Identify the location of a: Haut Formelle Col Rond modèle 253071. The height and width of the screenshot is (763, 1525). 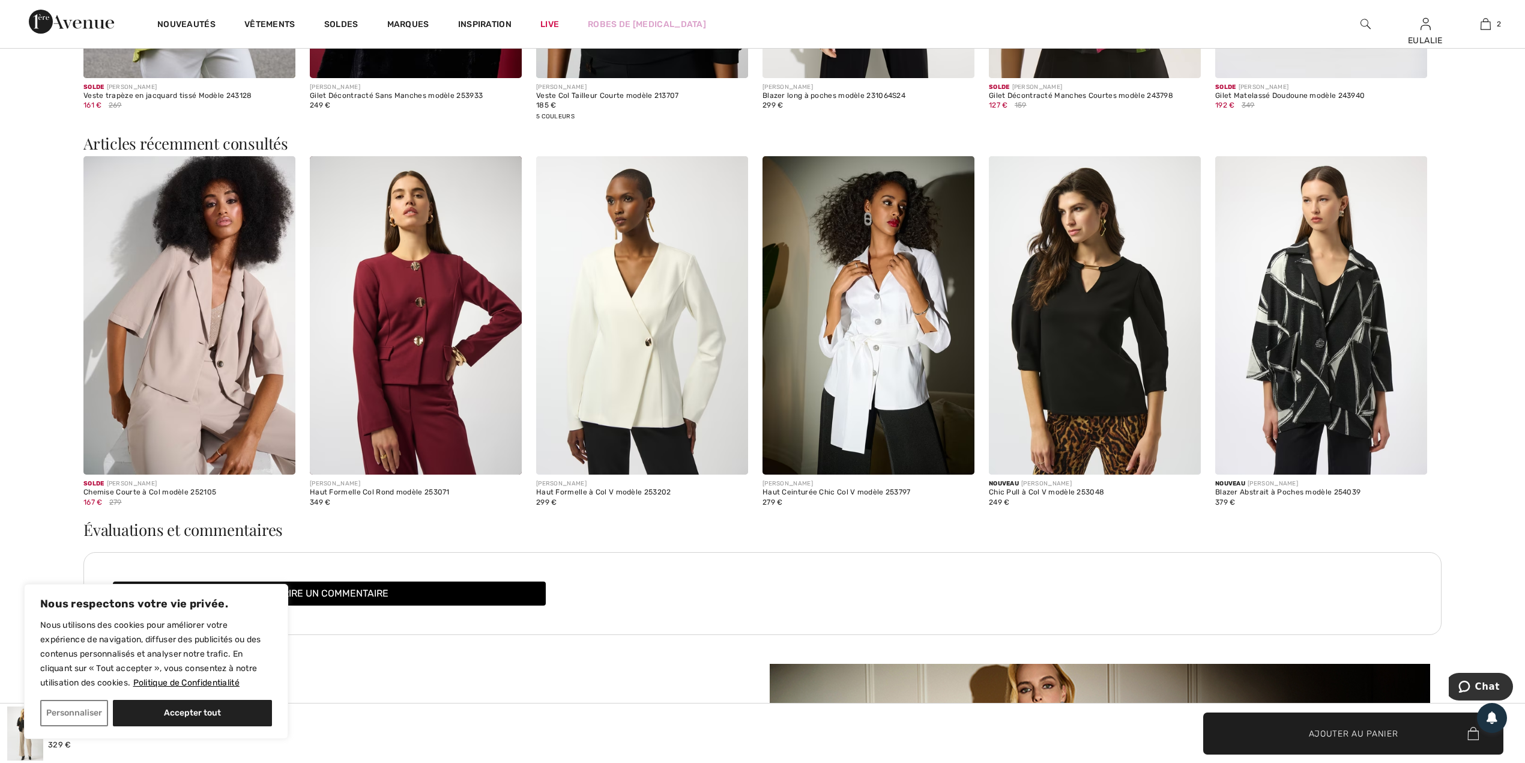
(416, 315).